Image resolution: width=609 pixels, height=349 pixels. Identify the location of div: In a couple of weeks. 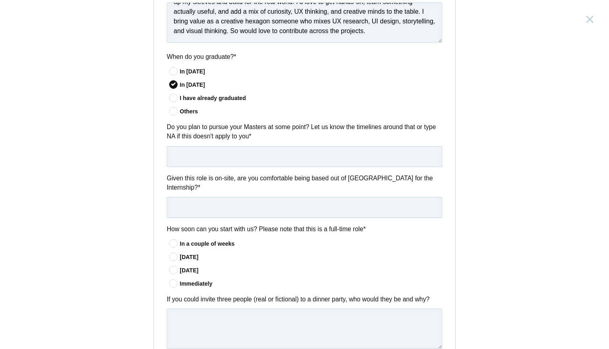
(311, 243).